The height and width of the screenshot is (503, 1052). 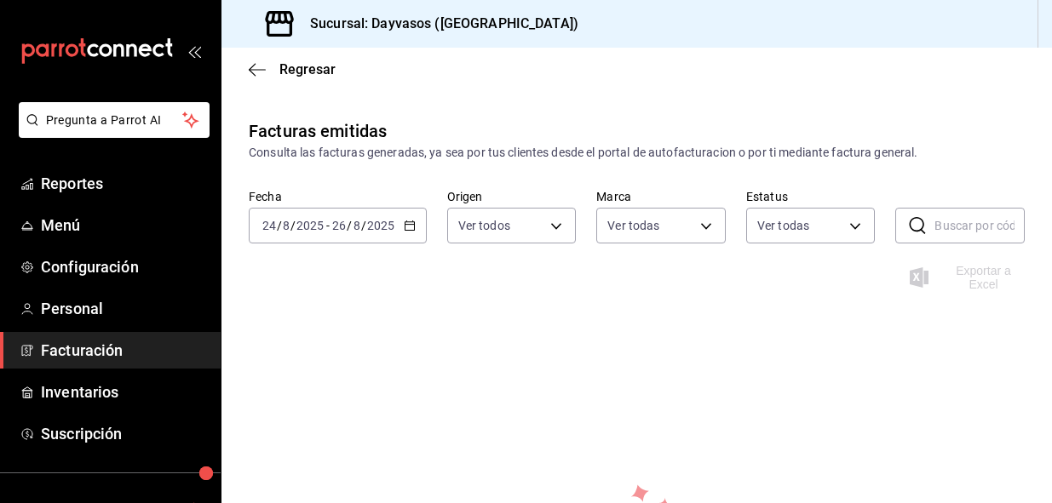 I want to click on div: Facturas emitidas, so click(x=318, y=131).